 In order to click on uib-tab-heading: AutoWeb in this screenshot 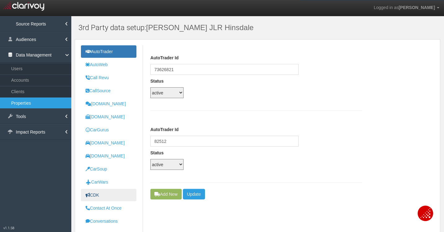, I will do `click(96, 65)`.